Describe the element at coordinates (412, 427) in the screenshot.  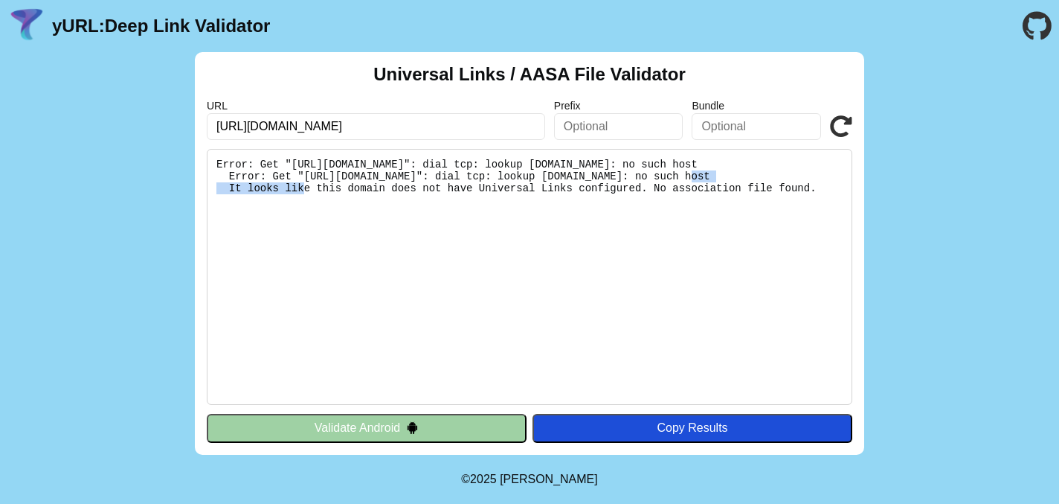
I see `img: droidIcon.svg` at that location.